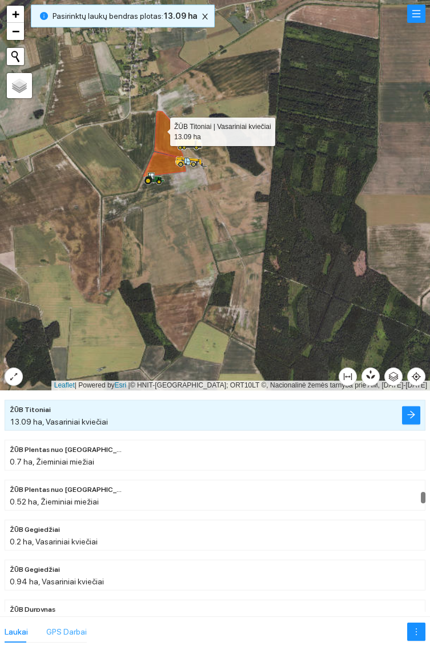 Image resolution: width=430 pixels, height=646 pixels. What do you see at coordinates (66, 632) in the screenshot?
I see `div: GPS Darbai` at bounding box center [66, 632].